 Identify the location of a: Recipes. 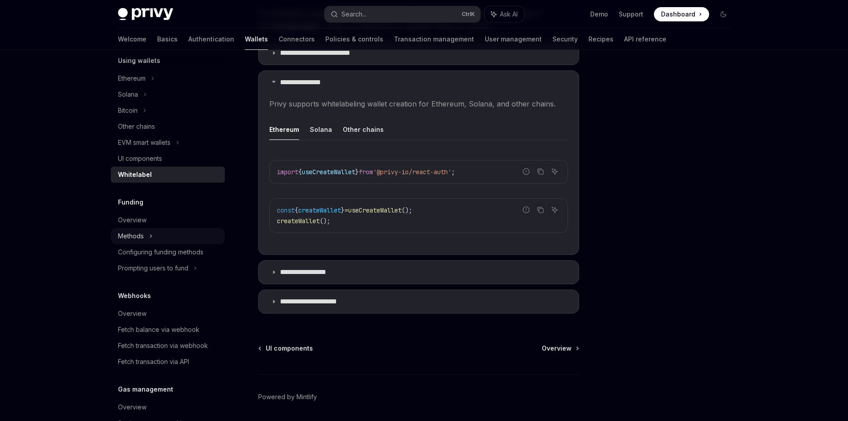
(601, 39).